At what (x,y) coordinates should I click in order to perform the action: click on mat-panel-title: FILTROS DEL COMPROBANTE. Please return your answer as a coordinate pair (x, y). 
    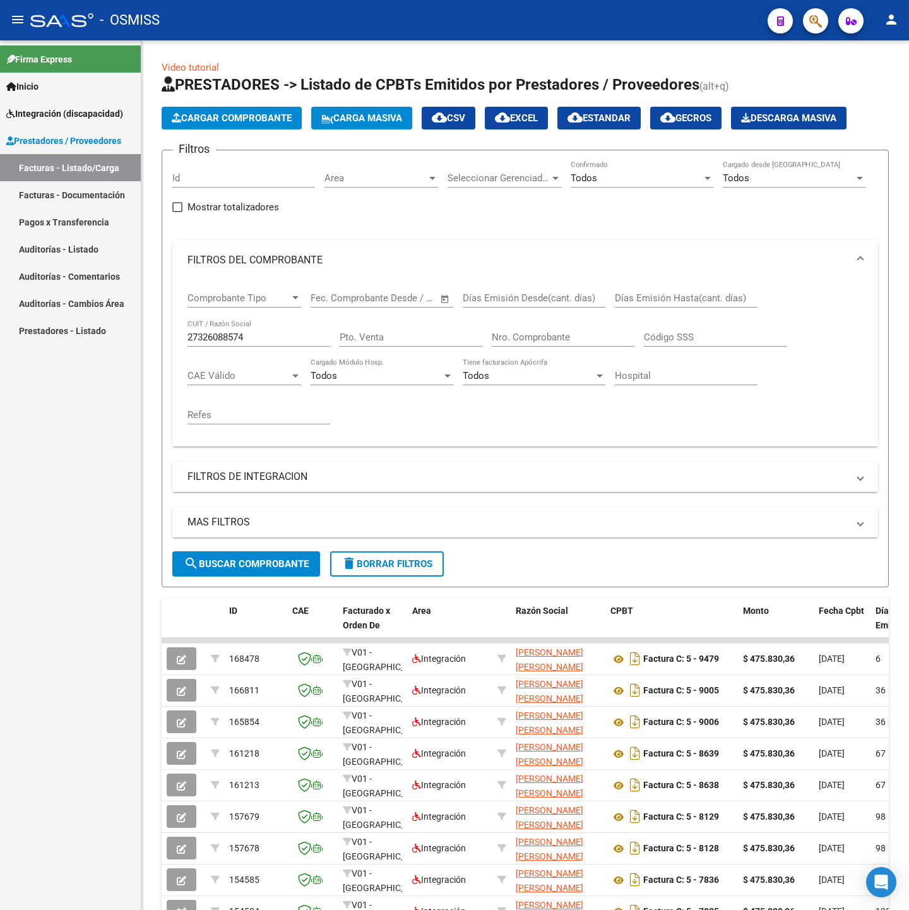
    Looking at the image, I should click on (518, 260).